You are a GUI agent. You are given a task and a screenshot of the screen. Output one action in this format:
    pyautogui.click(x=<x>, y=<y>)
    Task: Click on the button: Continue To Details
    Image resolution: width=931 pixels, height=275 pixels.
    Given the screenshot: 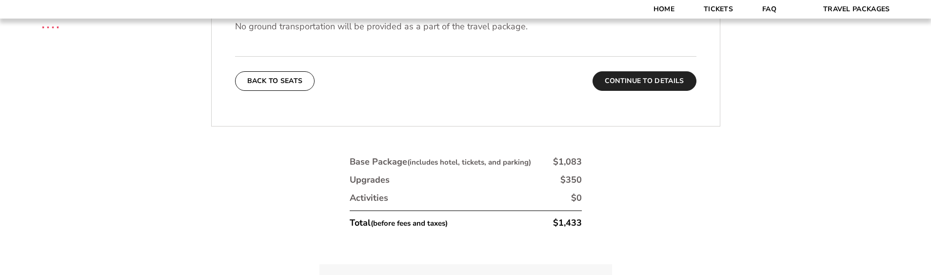 What is the action you would take?
    pyautogui.click(x=644, y=81)
    